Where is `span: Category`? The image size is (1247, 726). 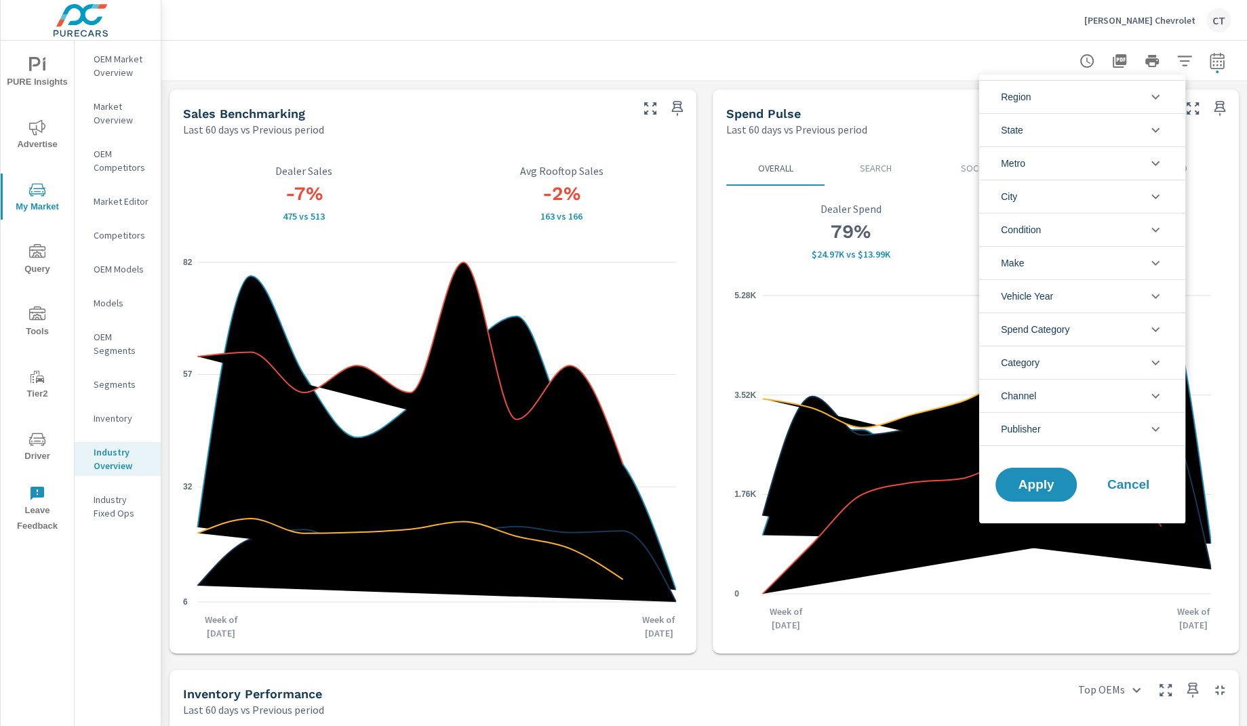 span: Category is located at coordinates (1020, 363).